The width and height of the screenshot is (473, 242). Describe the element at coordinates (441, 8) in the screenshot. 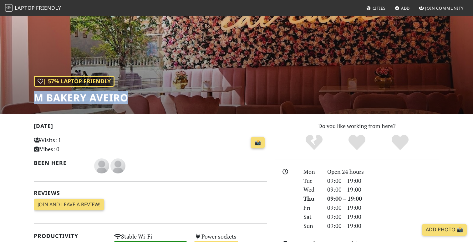

I see `a: Join Community` at that location.